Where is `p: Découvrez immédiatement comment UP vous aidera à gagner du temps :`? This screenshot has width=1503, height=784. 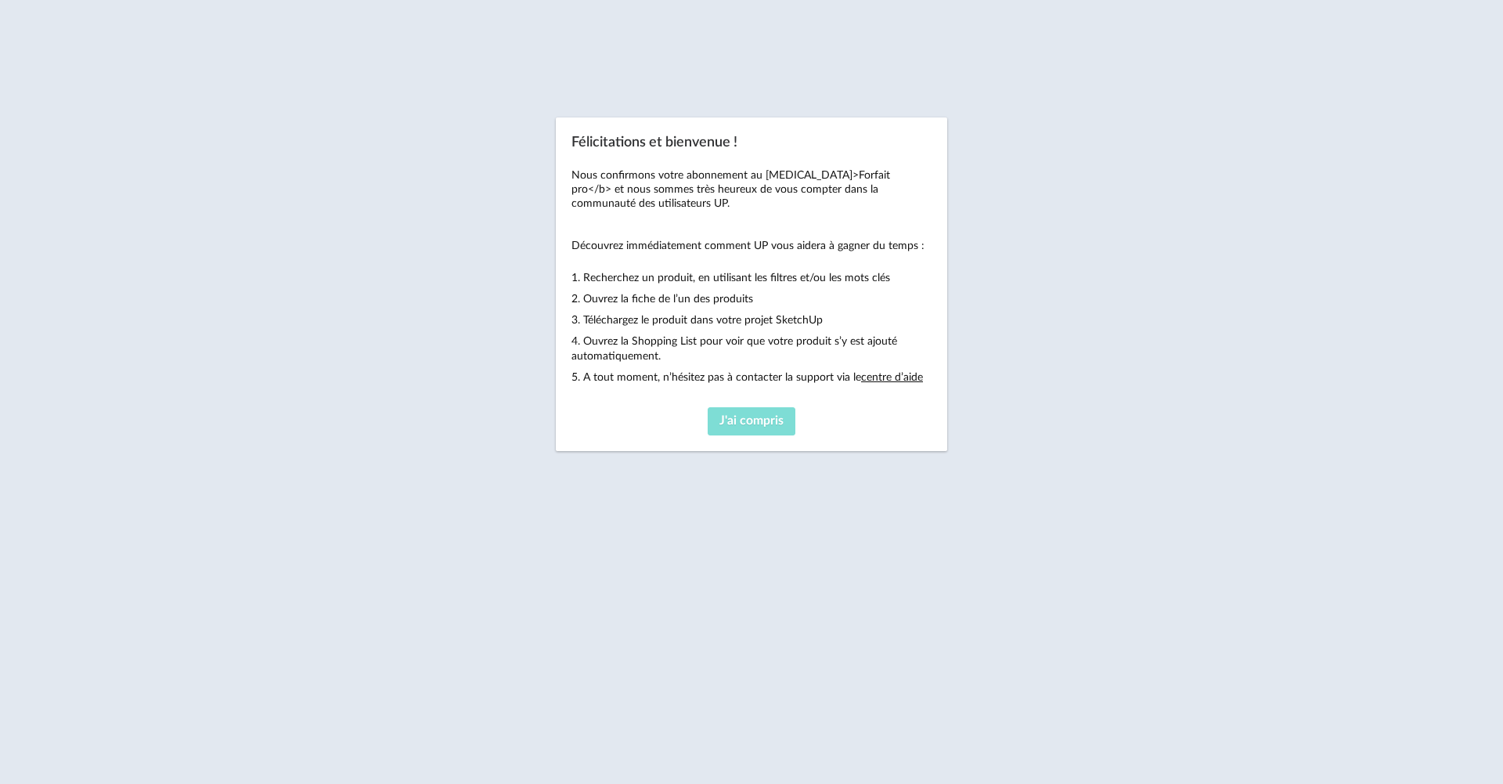 p: Découvrez immédiatement comment UP vous aidera à gagner du temps : is located at coordinates (751, 246).